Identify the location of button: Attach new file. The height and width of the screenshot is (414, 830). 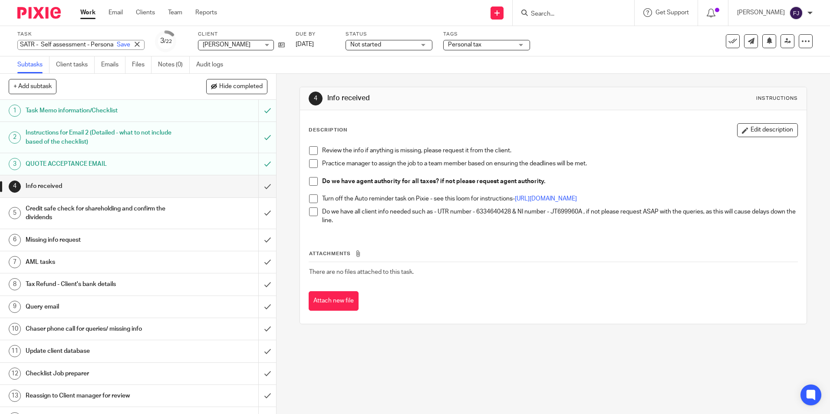
(333, 301).